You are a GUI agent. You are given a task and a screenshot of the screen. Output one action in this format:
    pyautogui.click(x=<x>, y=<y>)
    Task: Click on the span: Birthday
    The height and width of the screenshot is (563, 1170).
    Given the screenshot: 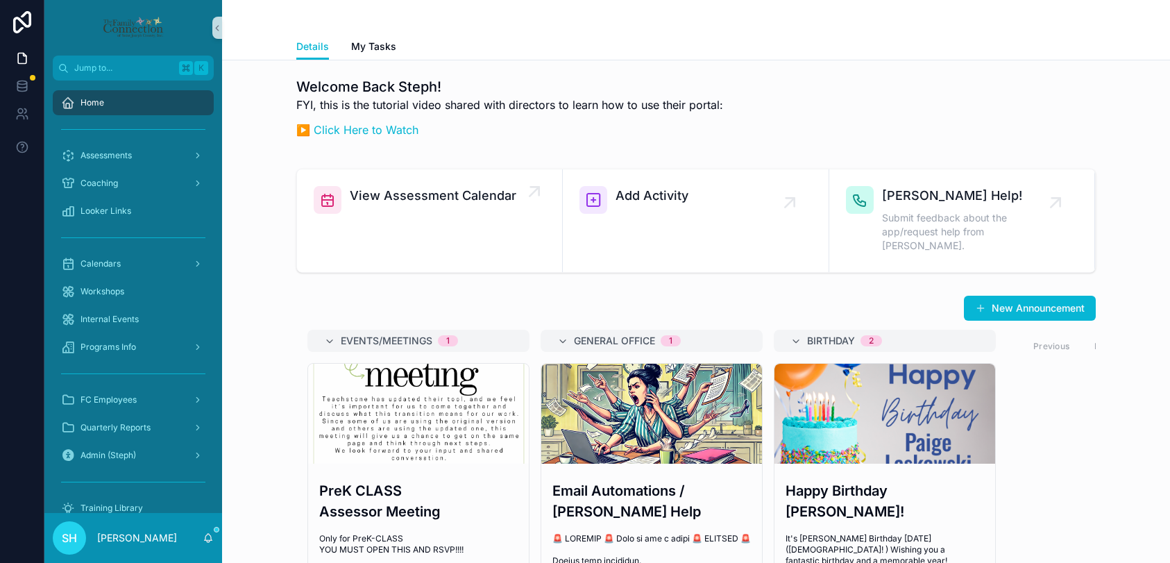 What is the action you would take?
    pyautogui.click(x=830, y=341)
    